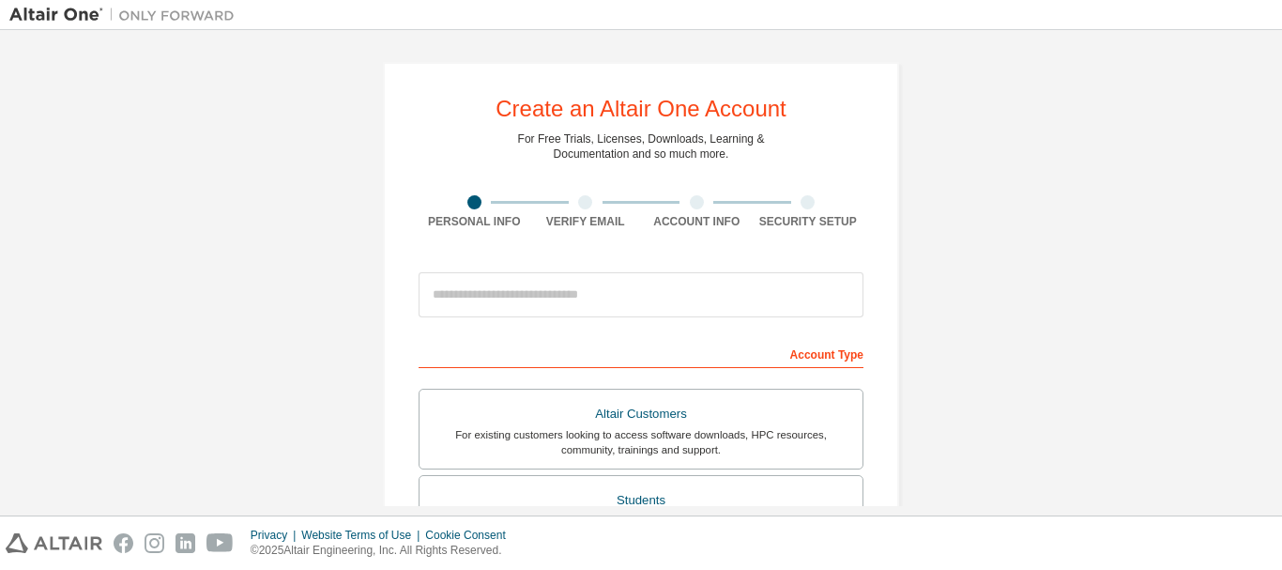 The image size is (1282, 570). What do you see at coordinates (154, 543) in the screenshot?
I see `img: instagram.svg` at bounding box center [154, 543].